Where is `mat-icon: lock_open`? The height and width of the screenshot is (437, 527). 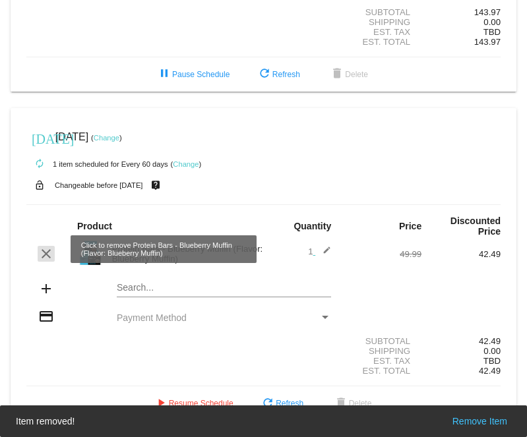 mat-icon: lock_open is located at coordinates (40, 185).